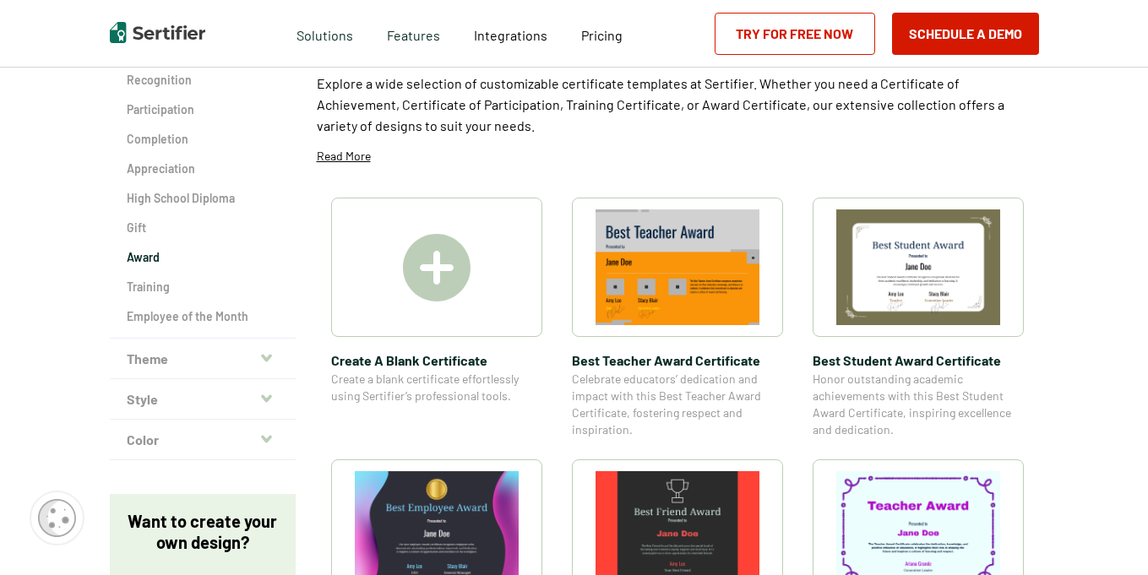  I want to click on a: Completion, so click(203, 139).